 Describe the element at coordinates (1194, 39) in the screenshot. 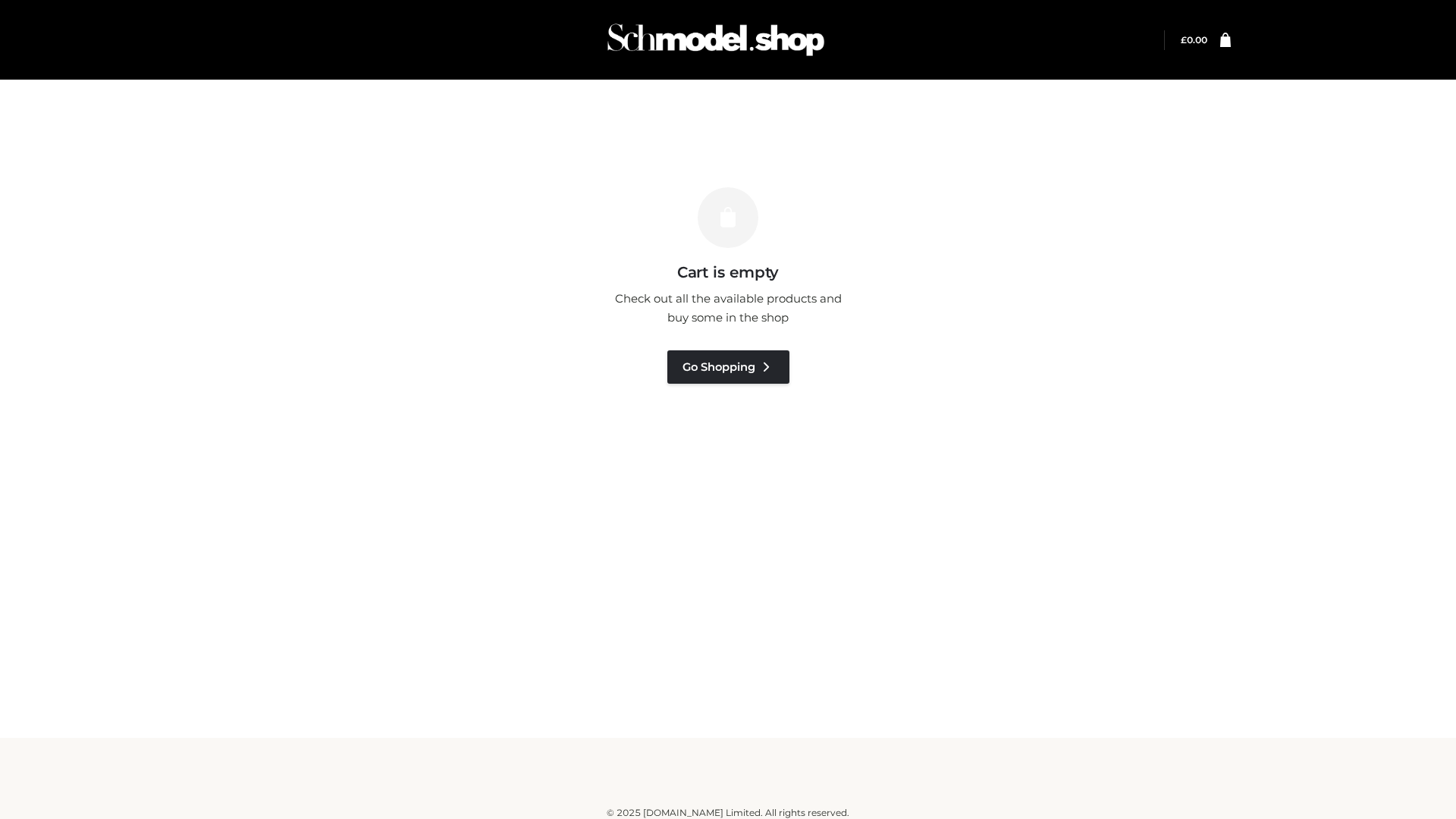

I see `a: £0.00` at that location.